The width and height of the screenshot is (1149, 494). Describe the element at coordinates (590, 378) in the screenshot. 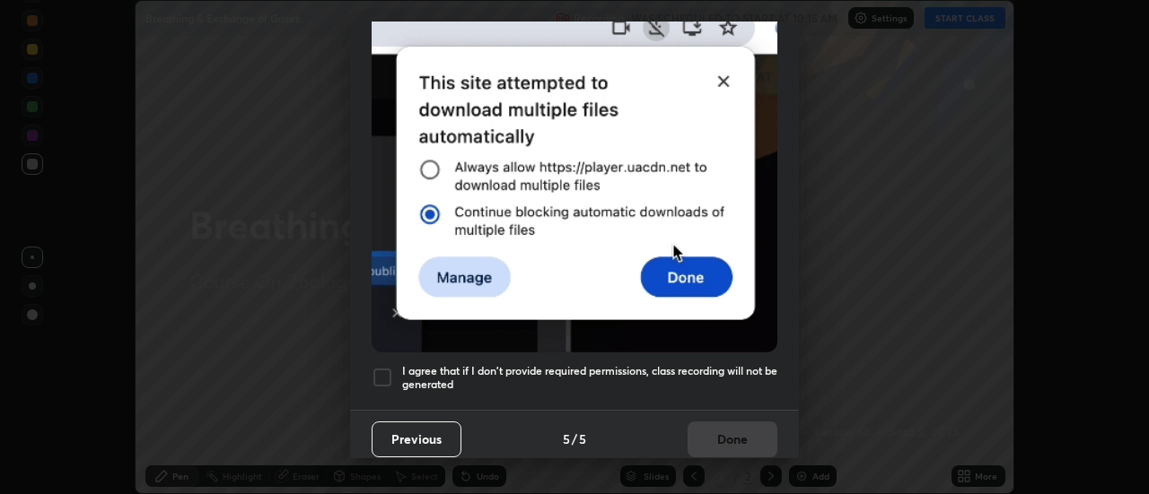

I see `h5: I agree that if I don't provide required permissions, class recording will not be generated` at that location.